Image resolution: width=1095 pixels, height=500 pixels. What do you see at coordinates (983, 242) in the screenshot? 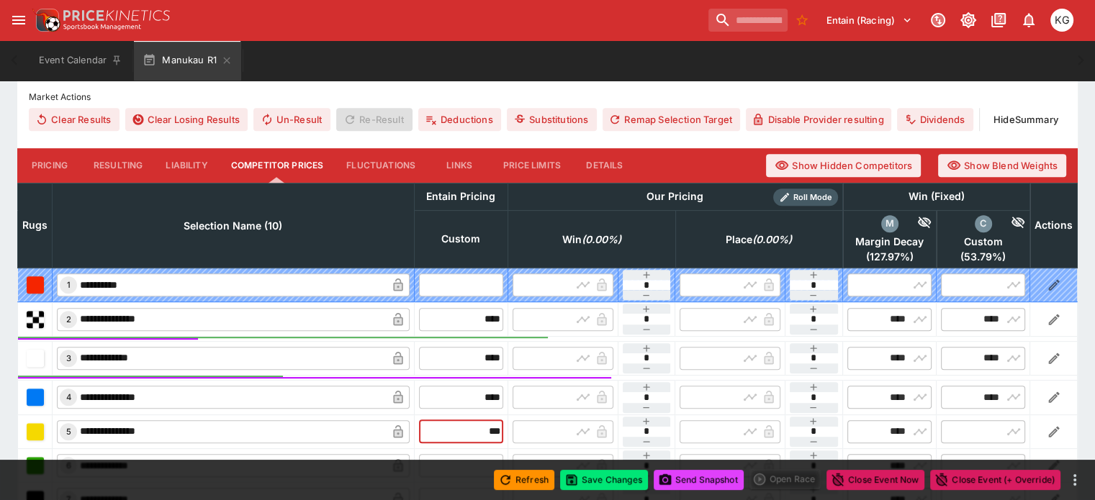
I see `span: Custom` at bounding box center [983, 242].